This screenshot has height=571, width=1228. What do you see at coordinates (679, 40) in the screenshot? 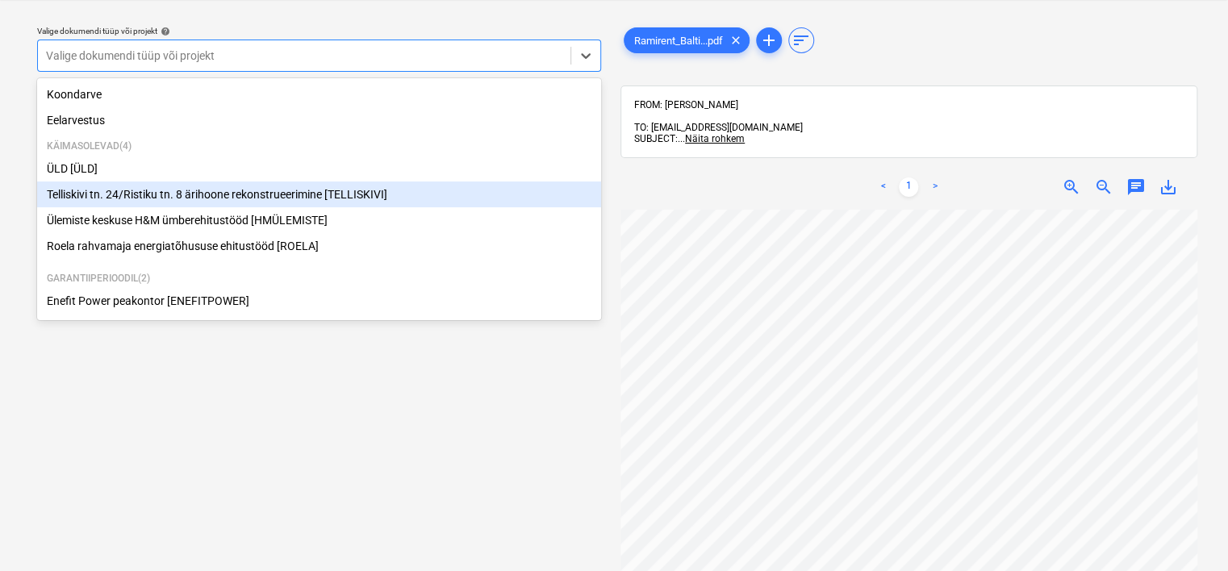
I see `span: Ramirent_Balti...pdf` at bounding box center [679, 40].